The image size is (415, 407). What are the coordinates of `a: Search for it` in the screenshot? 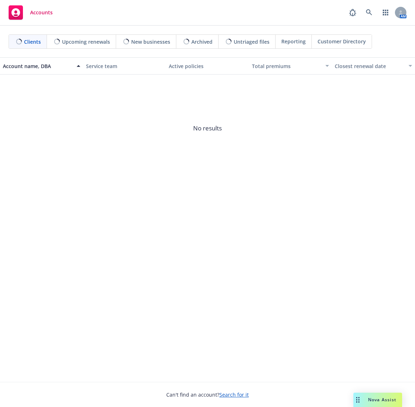 It's located at (234, 394).